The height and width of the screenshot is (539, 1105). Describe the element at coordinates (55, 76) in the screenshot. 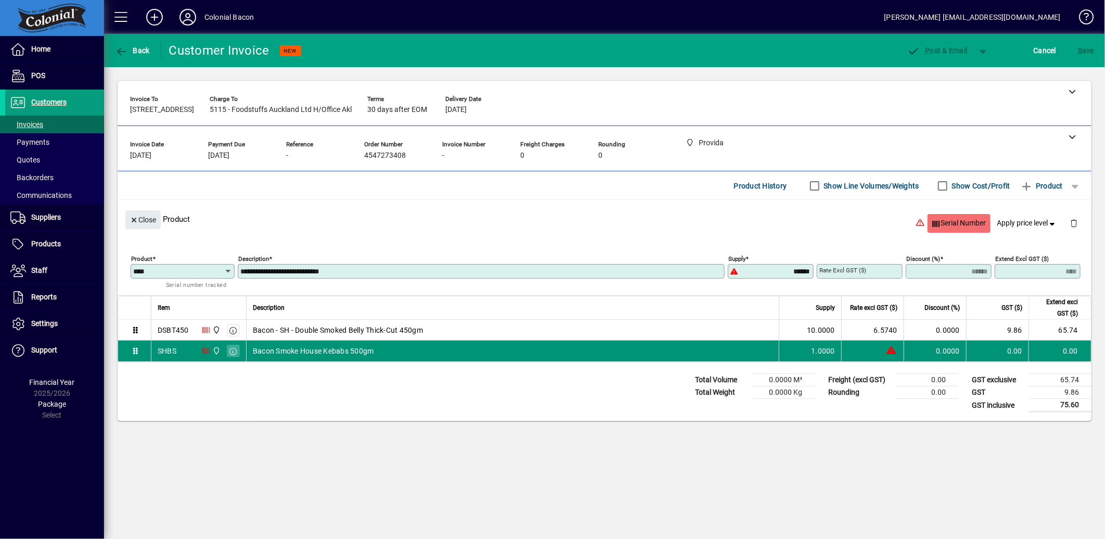

I see `a: POS` at that location.